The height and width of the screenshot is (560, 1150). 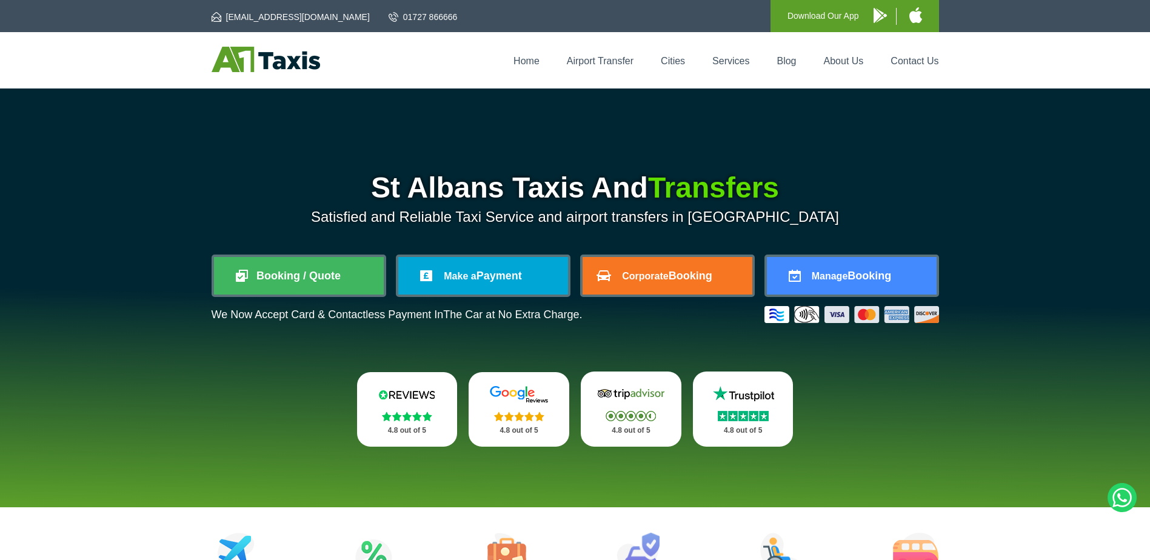 I want to click on a: Airport Transfer, so click(x=600, y=61).